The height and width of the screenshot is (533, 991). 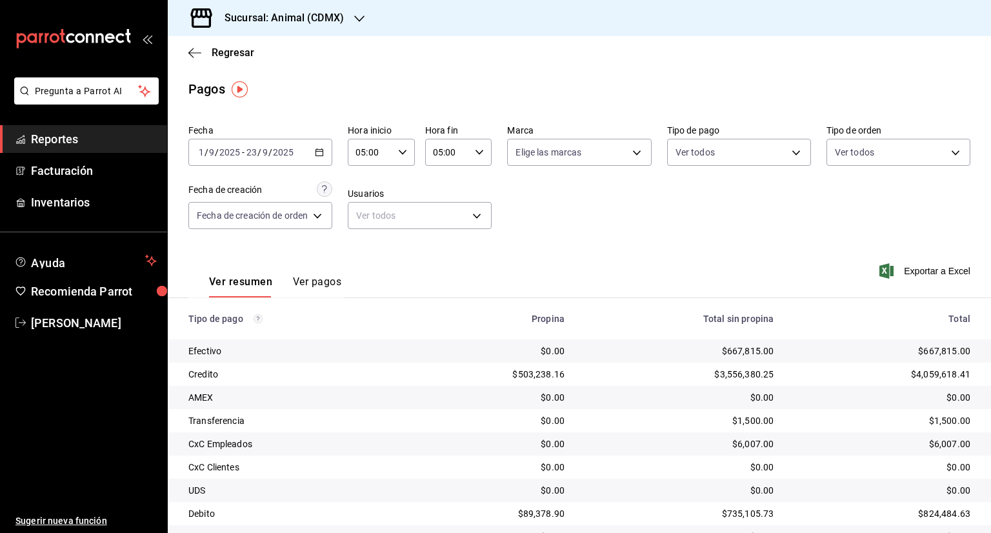 I want to click on label: Marca, so click(x=579, y=130).